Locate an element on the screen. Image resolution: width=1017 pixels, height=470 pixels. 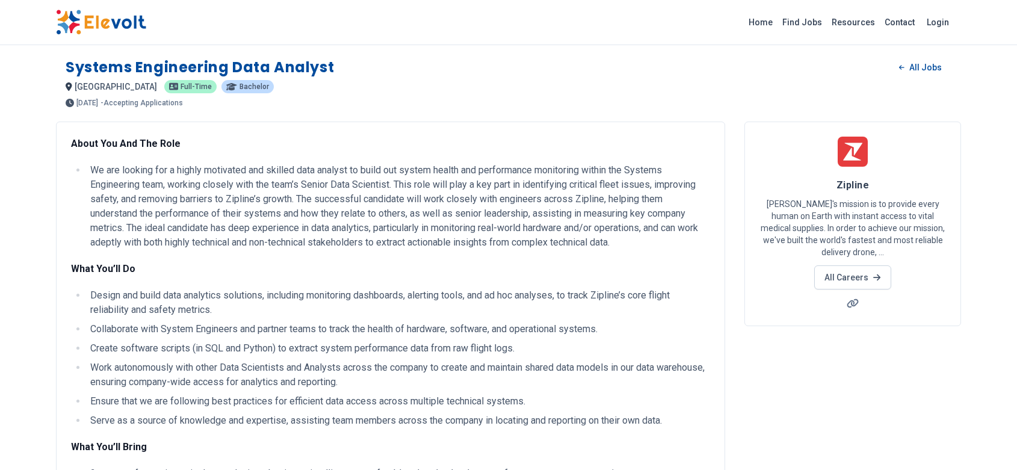
img: Elevolt is located at coordinates (101, 22).